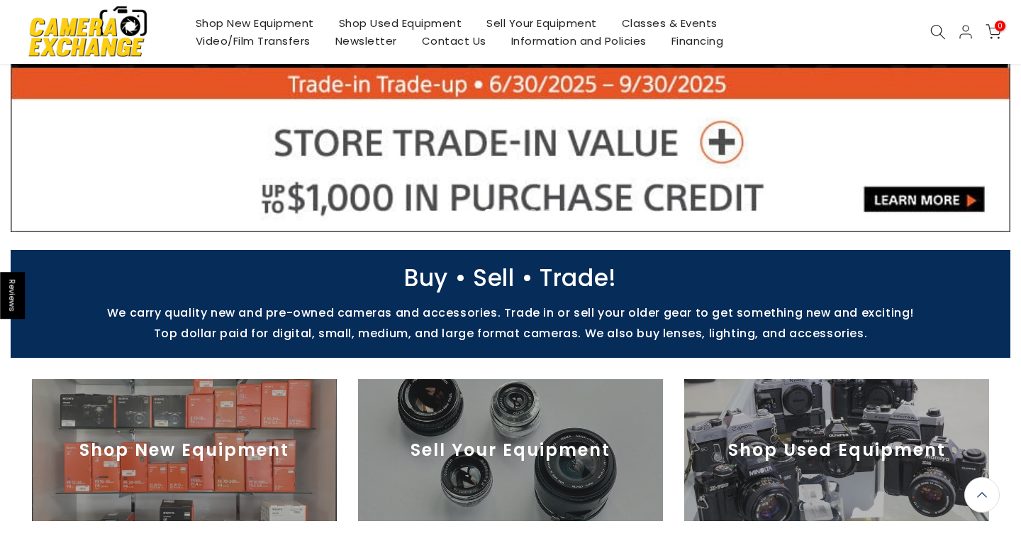  Describe the element at coordinates (533, 212) in the screenshot. I see `li: Page dot 5` at that location.